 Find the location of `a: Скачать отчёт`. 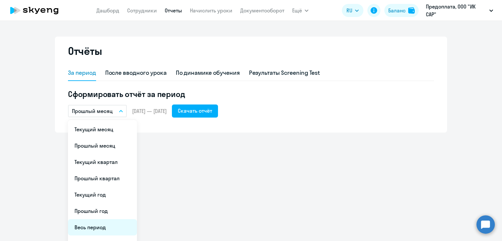

a: Скачать отчёт is located at coordinates (195, 111).